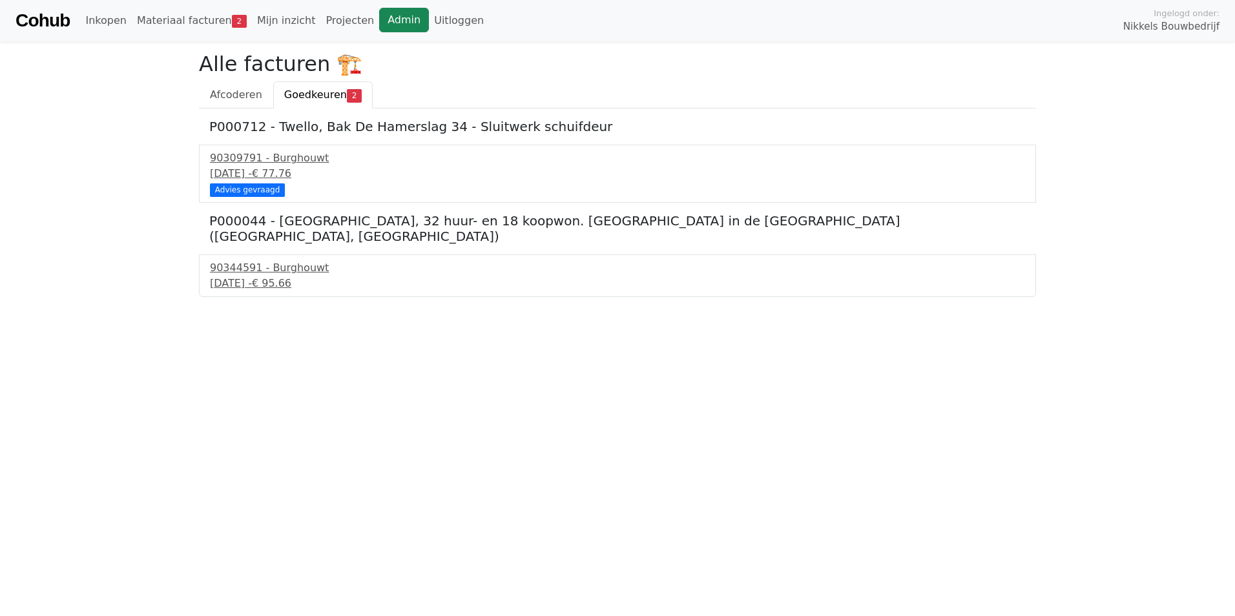 This screenshot has height=616, width=1235. I want to click on div: 90309791 - Burghouwt, so click(617, 158).